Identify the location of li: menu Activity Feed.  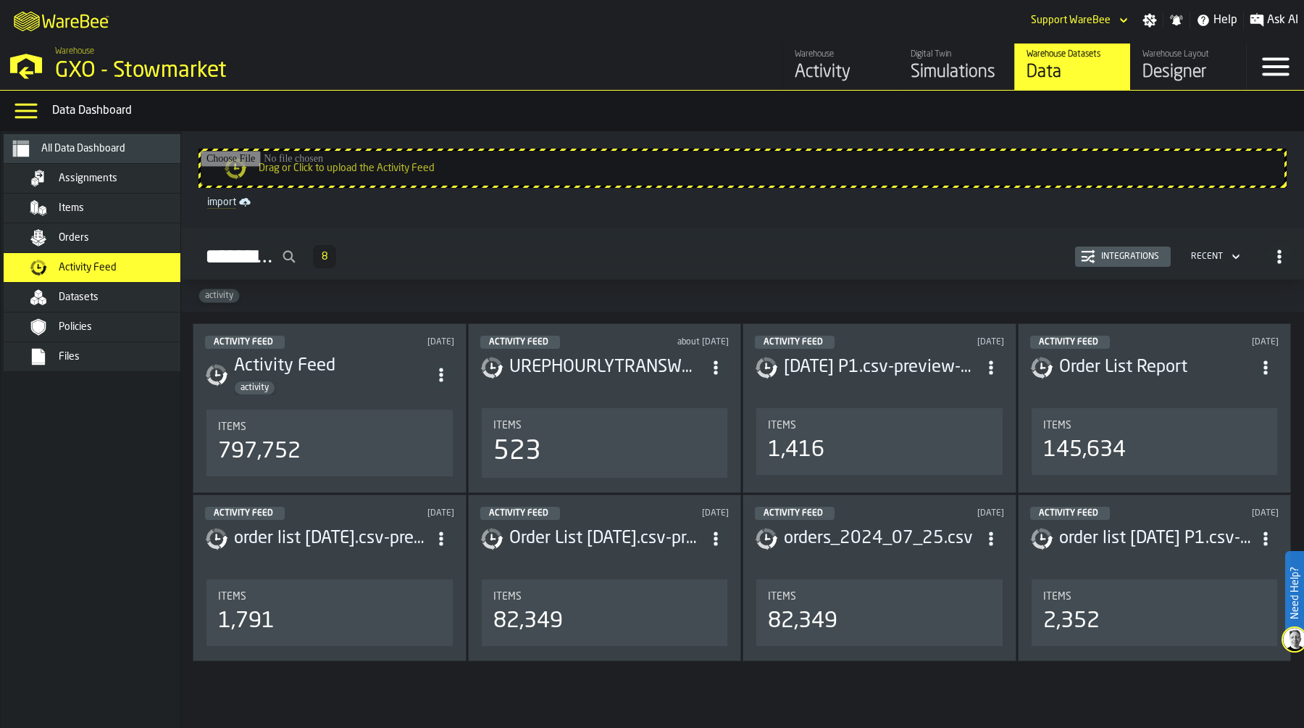
(105, 267).